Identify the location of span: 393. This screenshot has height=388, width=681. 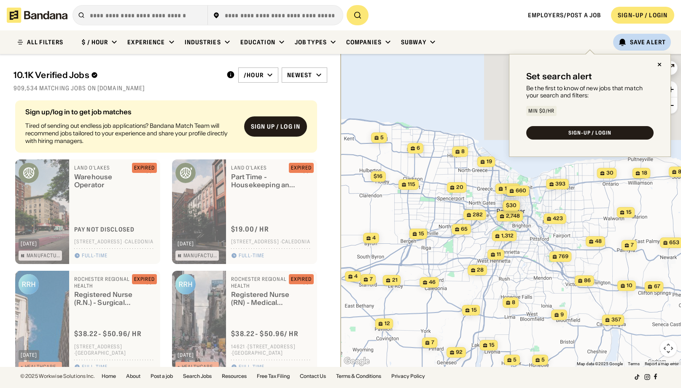
(560, 184).